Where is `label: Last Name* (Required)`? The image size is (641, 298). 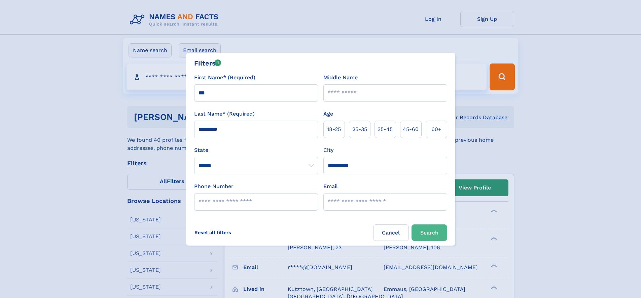
label: Last Name* (Required) is located at coordinates (224, 114).